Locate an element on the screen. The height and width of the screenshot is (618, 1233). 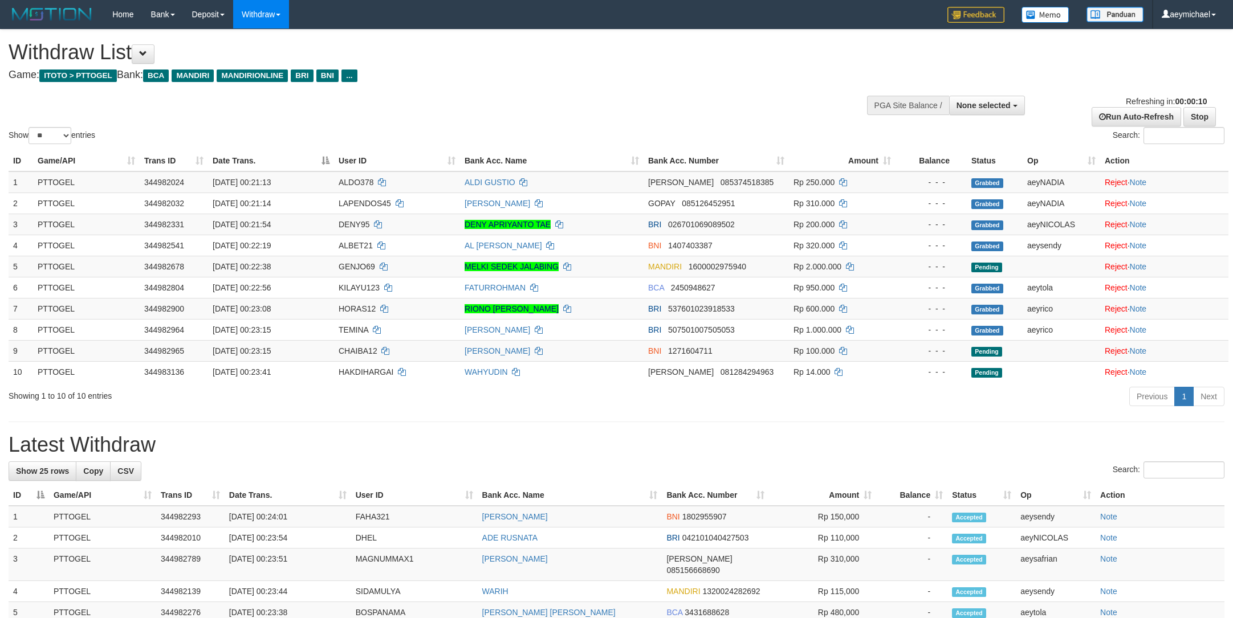
td: 2 is located at coordinates (21, 203).